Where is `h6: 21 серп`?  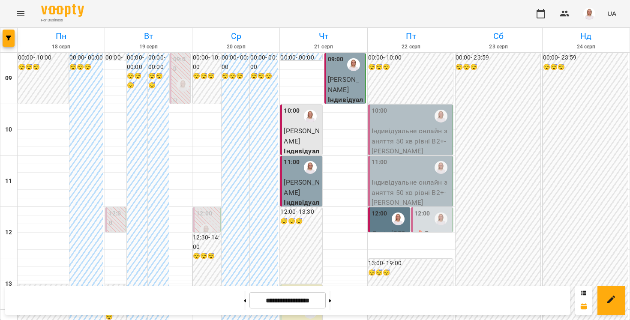
h6: 21 серп is located at coordinates (323, 47).